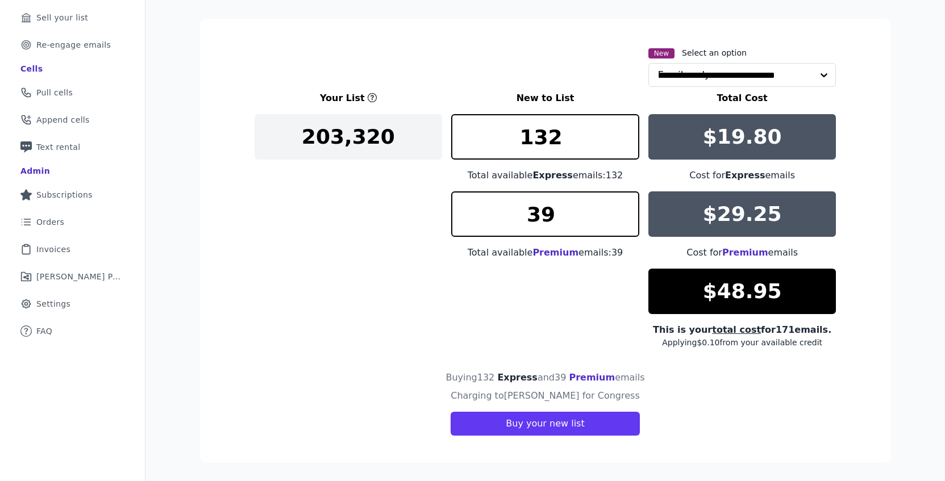  Describe the element at coordinates (72, 93) in the screenshot. I see `a: Pull cells` at that location.